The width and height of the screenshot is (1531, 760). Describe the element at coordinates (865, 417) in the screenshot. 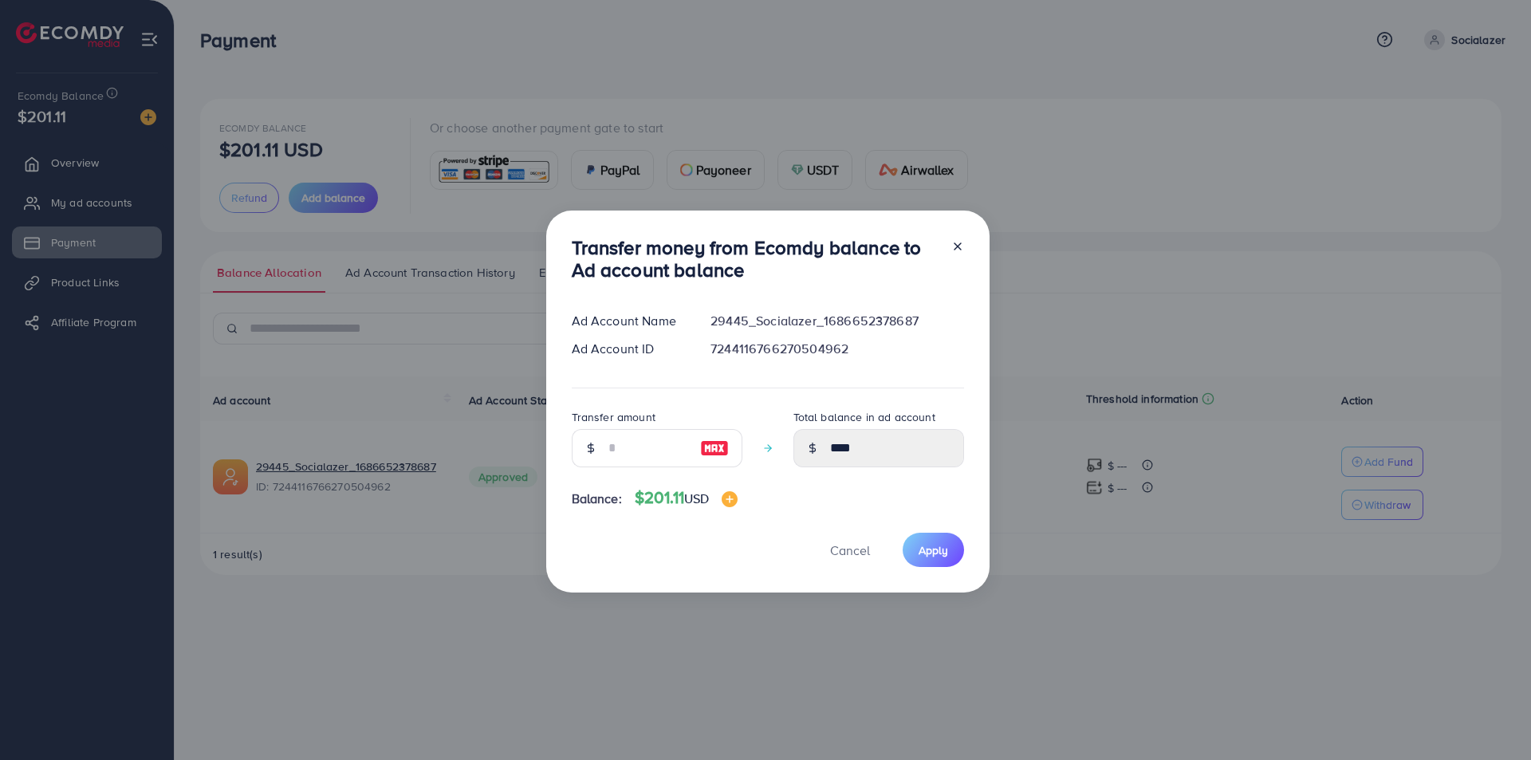

I see `label: Total balance in ad account` at that location.